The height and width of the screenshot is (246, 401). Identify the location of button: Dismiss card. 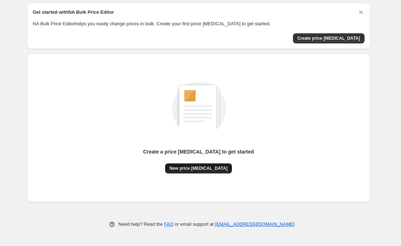
(361, 12).